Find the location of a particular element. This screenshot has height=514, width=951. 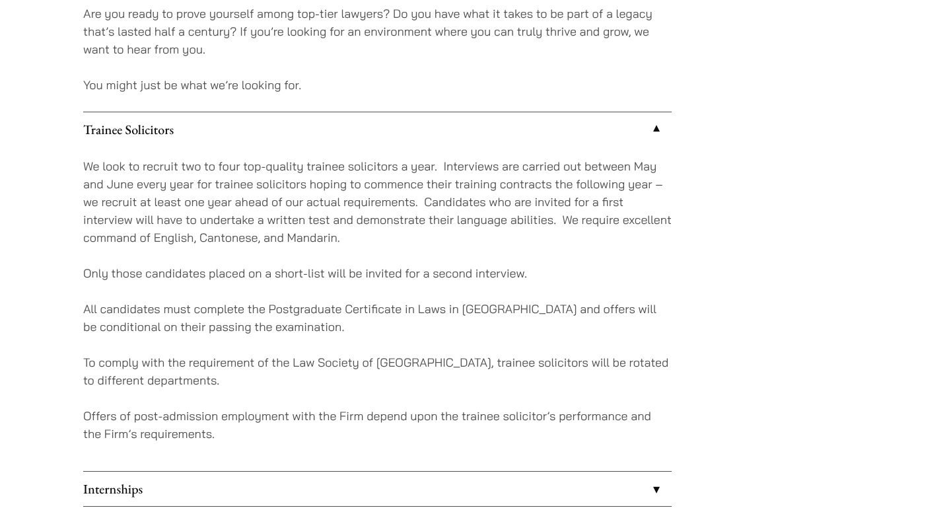

p: Only those candidates placed on a short-list will be invited for a second interview. is located at coordinates (377, 273).